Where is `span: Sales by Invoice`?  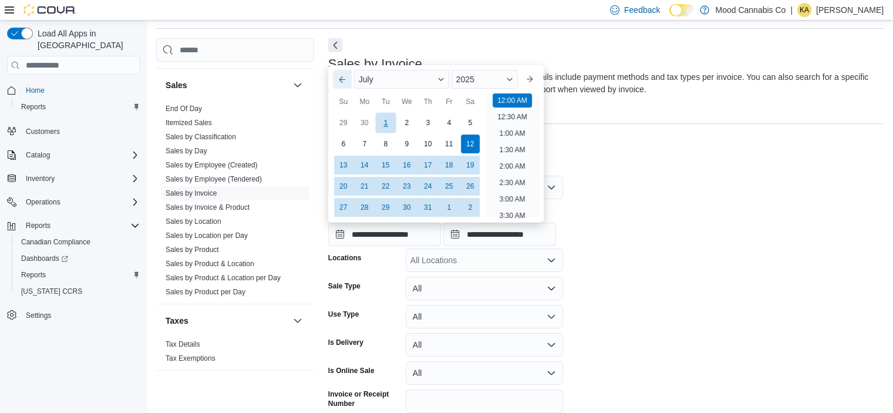
span: Sales by Invoice is located at coordinates (191, 193).